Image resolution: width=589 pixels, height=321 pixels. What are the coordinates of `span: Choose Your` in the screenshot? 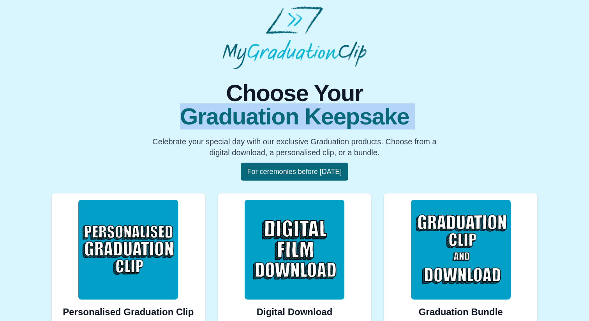 It's located at (295, 93).